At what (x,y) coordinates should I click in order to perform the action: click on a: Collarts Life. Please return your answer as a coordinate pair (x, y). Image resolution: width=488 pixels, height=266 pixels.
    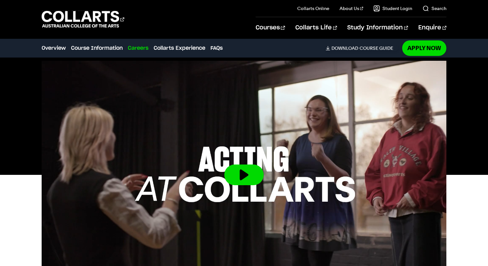
    Looking at the image, I should click on (316, 28).